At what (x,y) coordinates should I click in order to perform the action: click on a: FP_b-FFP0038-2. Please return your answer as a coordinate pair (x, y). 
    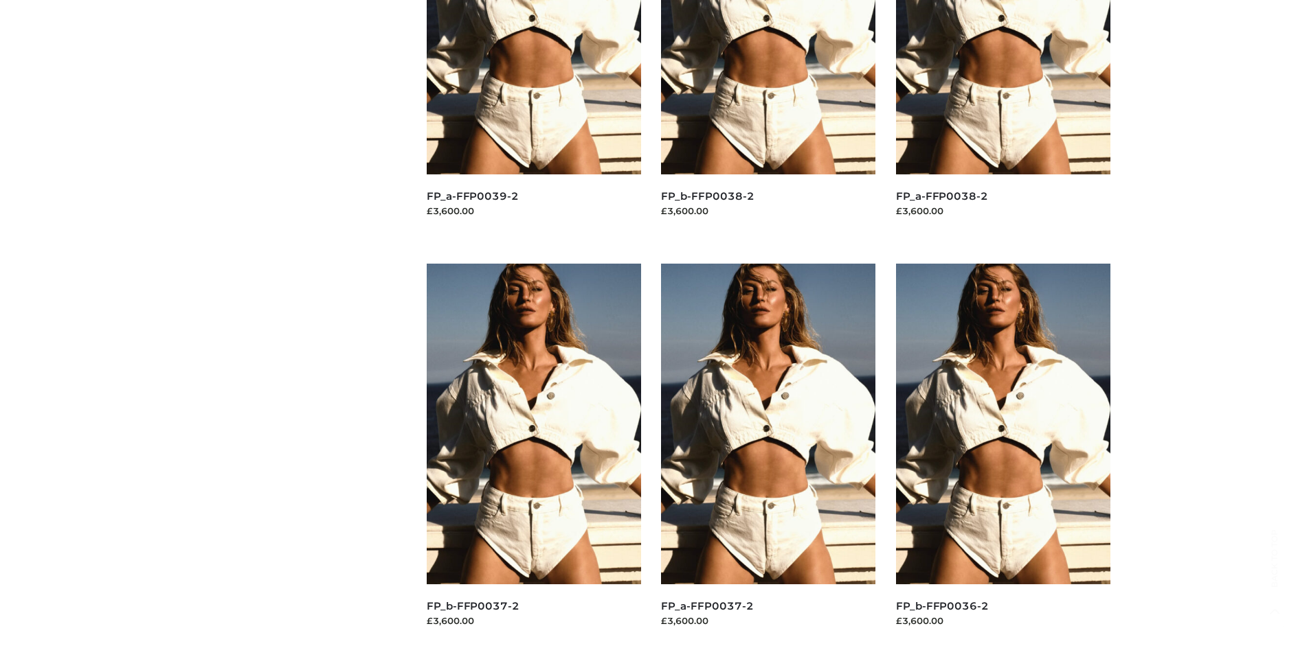
    Looking at the image, I should click on (707, 196).